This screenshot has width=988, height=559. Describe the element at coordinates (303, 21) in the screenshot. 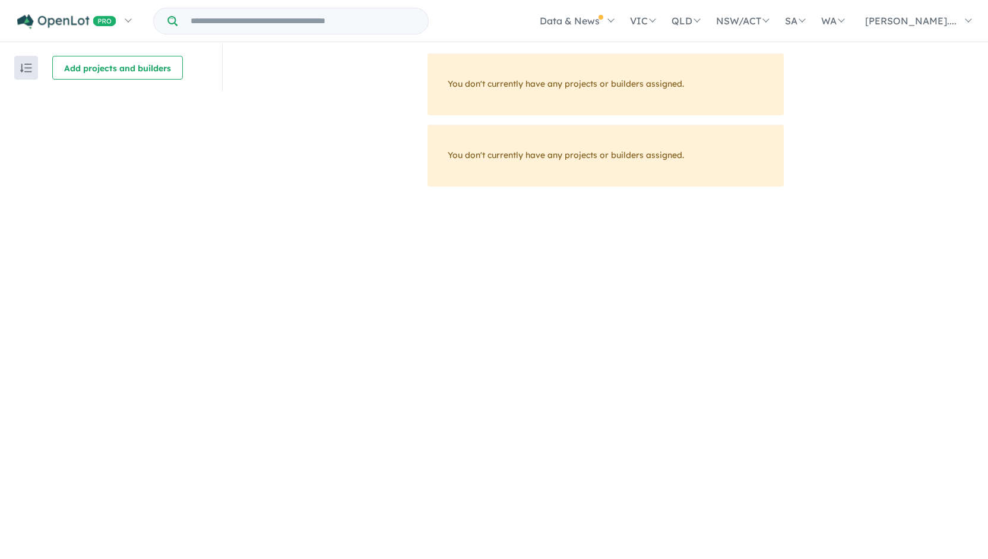

I see `input: Try estate name, suburb, builder or developer` at that location.